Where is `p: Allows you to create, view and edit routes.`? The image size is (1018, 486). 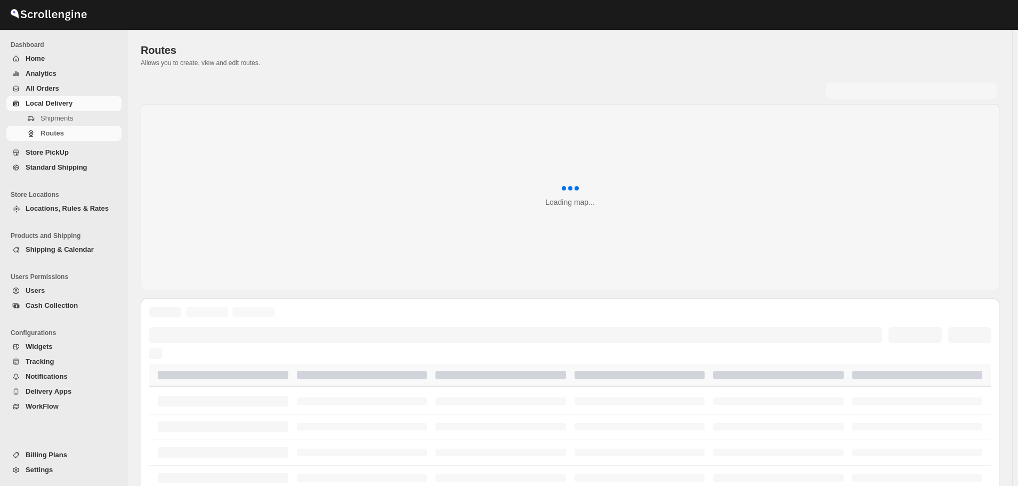 p: Allows you to create, view and edit routes. is located at coordinates (570, 63).